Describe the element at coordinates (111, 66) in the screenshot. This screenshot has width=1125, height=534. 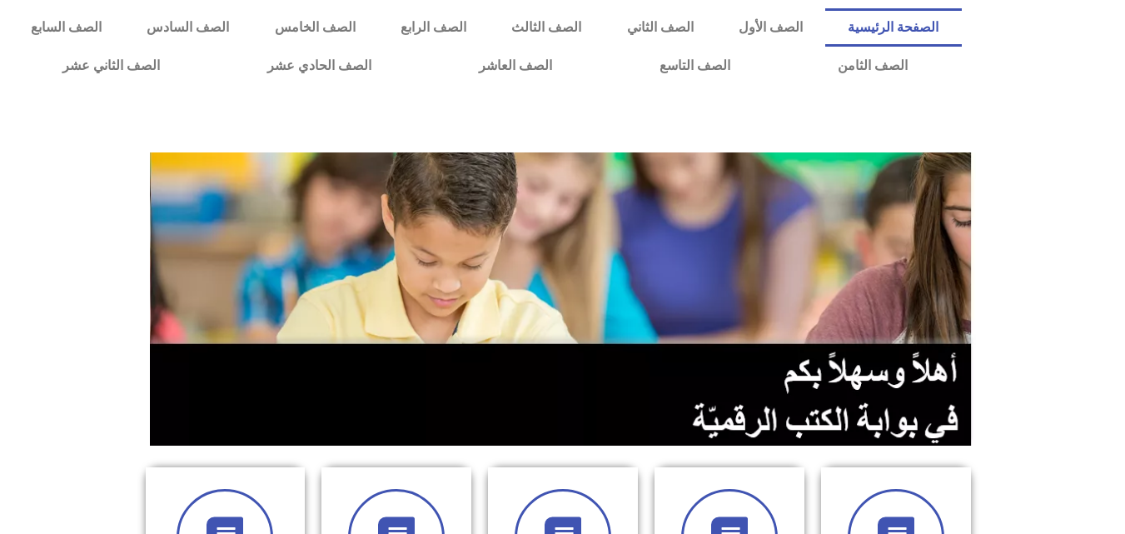
I see `a: الصف الثاني عشر` at that location.